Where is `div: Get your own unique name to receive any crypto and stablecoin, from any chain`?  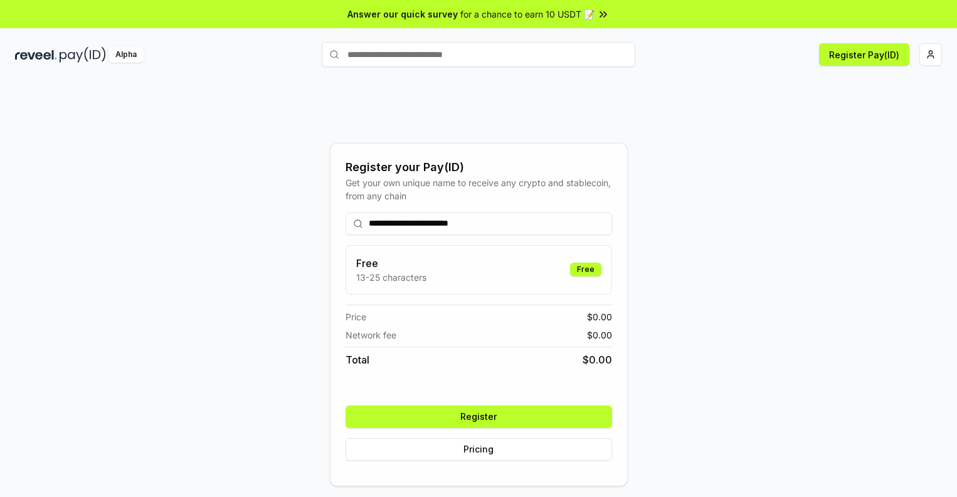 div: Get your own unique name to receive any crypto and stablecoin, from any chain is located at coordinates (479, 189).